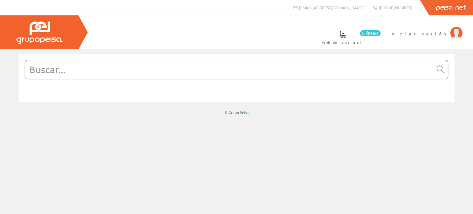  Describe the element at coordinates (39, 33) in the screenshot. I see `img: Grupo Peisa` at that location.